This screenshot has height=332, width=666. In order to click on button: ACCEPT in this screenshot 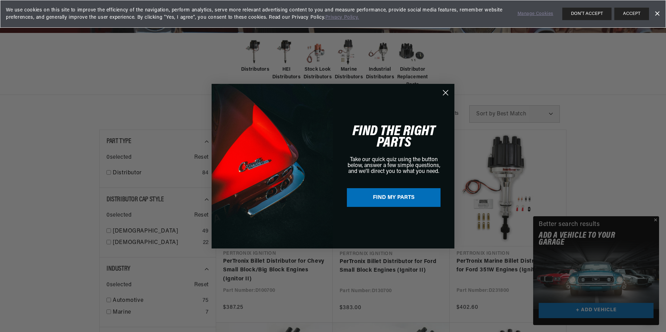, I will do `click(632, 14)`.